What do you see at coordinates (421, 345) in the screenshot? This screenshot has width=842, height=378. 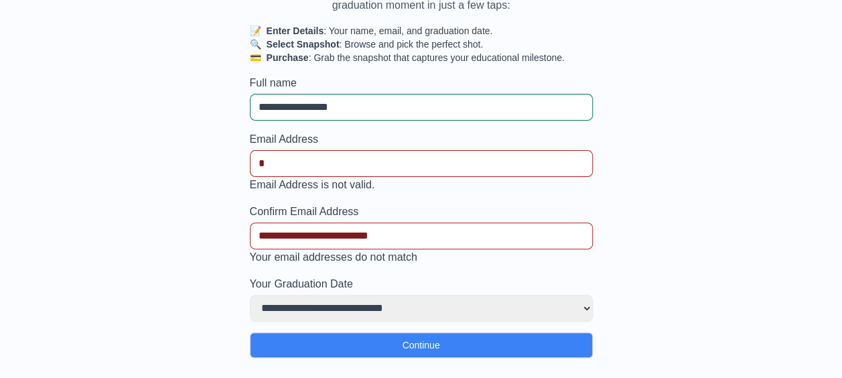 I see `button: Continue` at bounding box center [421, 345].